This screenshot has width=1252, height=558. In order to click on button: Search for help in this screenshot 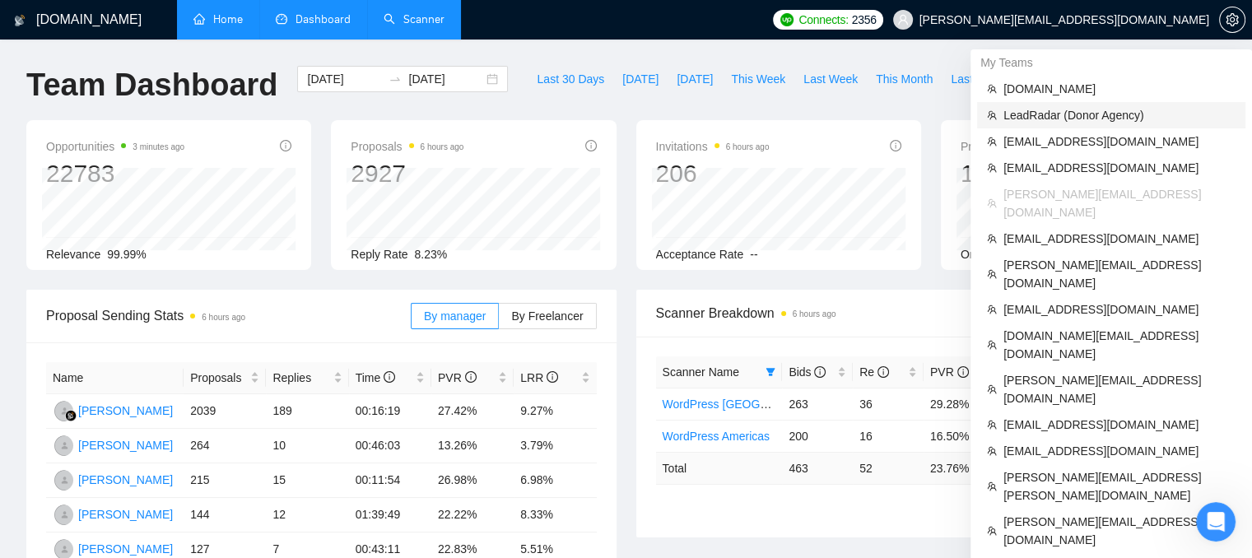, I will do `click(165, 344)`.